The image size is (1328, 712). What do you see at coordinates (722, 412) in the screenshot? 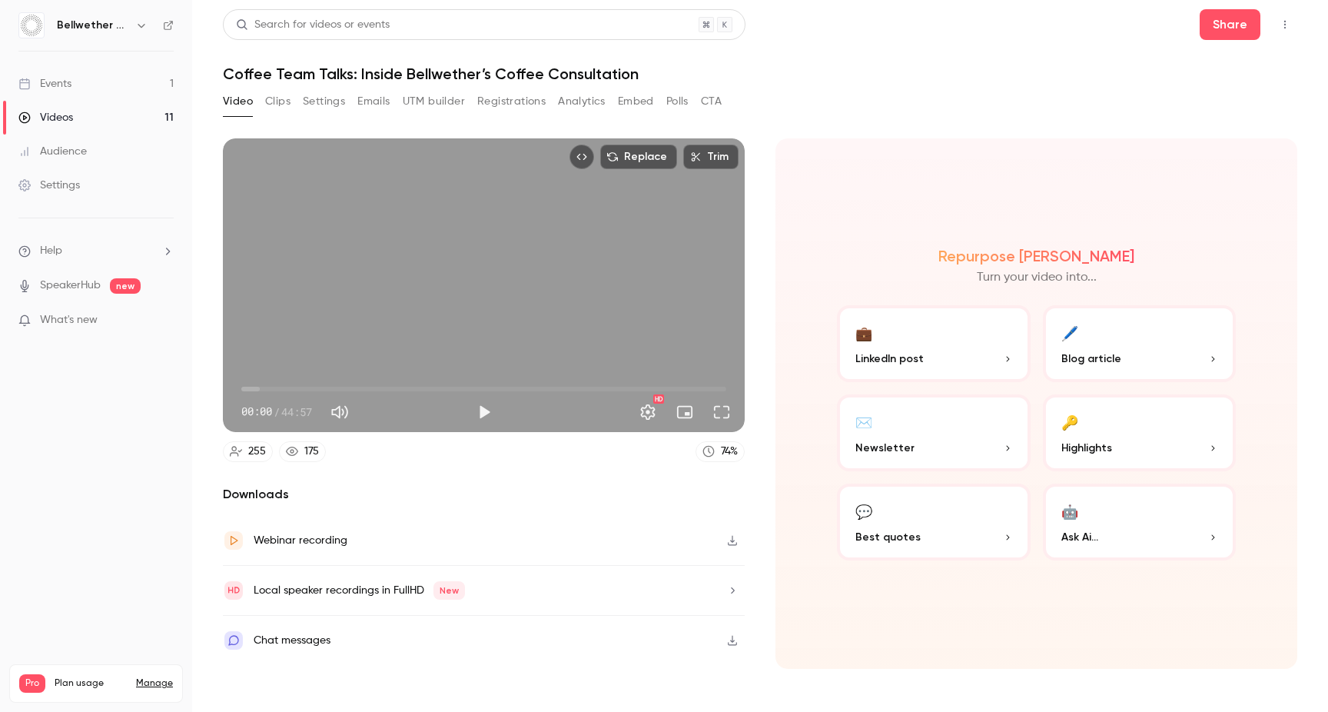
I see `div: Full screen` at bounding box center [722, 412].